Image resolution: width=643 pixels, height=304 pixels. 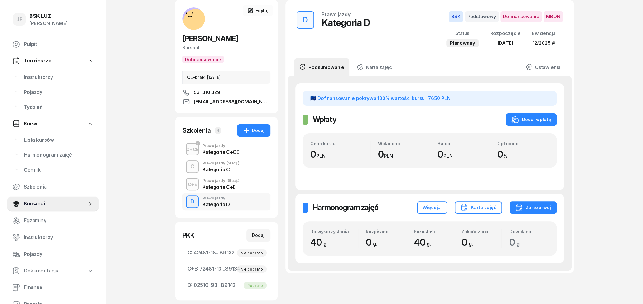 What do you see at coordinates (226, 48) in the screenshot?
I see `div: Kursant` at bounding box center [226, 48].